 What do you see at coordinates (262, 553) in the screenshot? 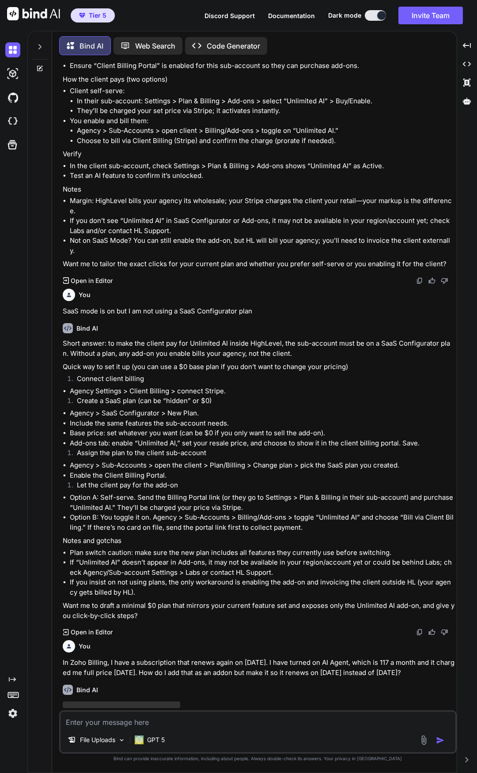
I see `li: Plan switch caution: make sure the new plan includes all features they currently use before switc...` at bounding box center [262, 553].